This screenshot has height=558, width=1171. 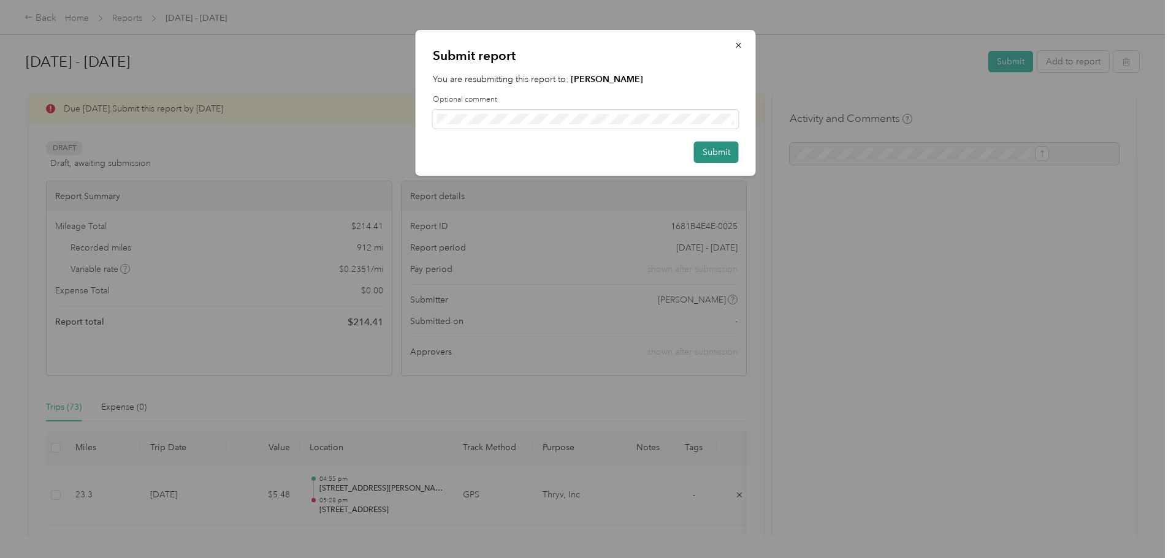 What do you see at coordinates (585, 56) in the screenshot?
I see `p: Submit report` at bounding box center [585, 56].